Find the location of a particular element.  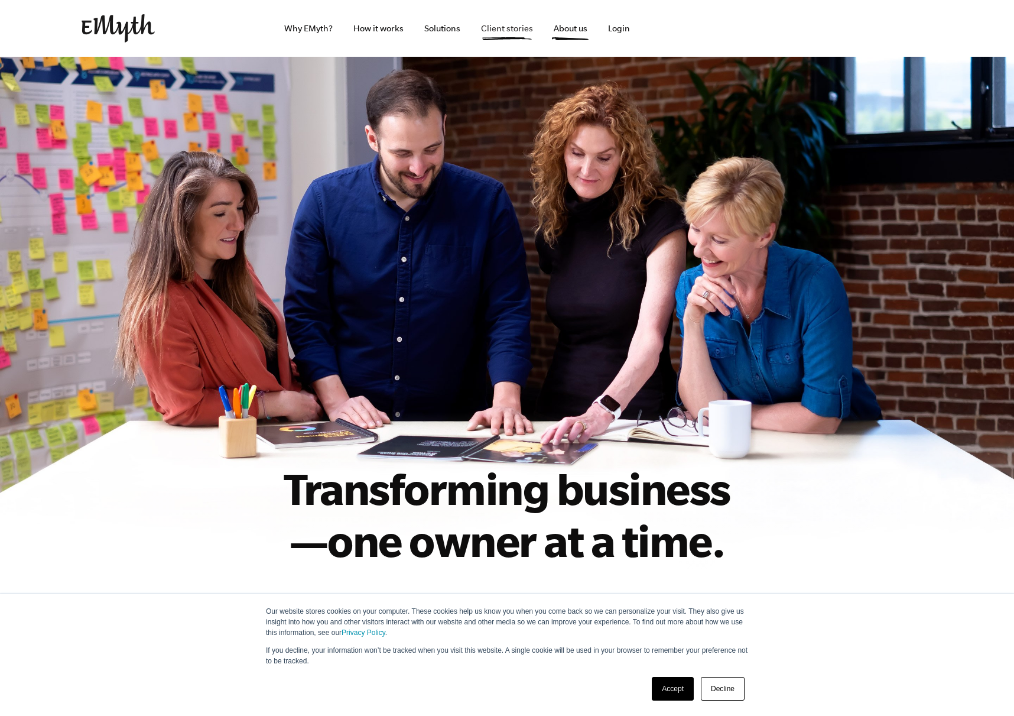

h4: We’re passionate about helping owners create a business they love leading and a life they love li... is located at coordinates (507, 632).